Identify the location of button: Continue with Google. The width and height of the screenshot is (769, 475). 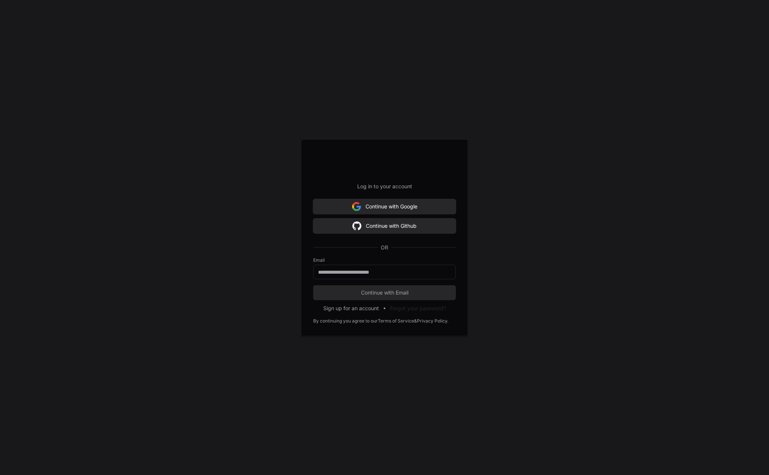
(384, 207).